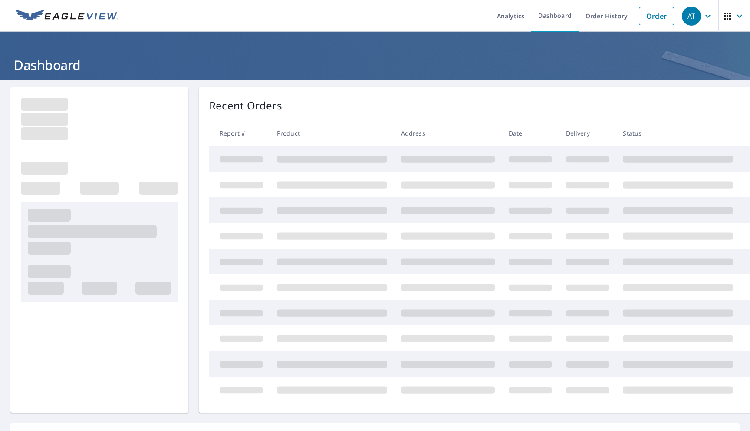  I want to click on th: Report #, so click(240, 133).